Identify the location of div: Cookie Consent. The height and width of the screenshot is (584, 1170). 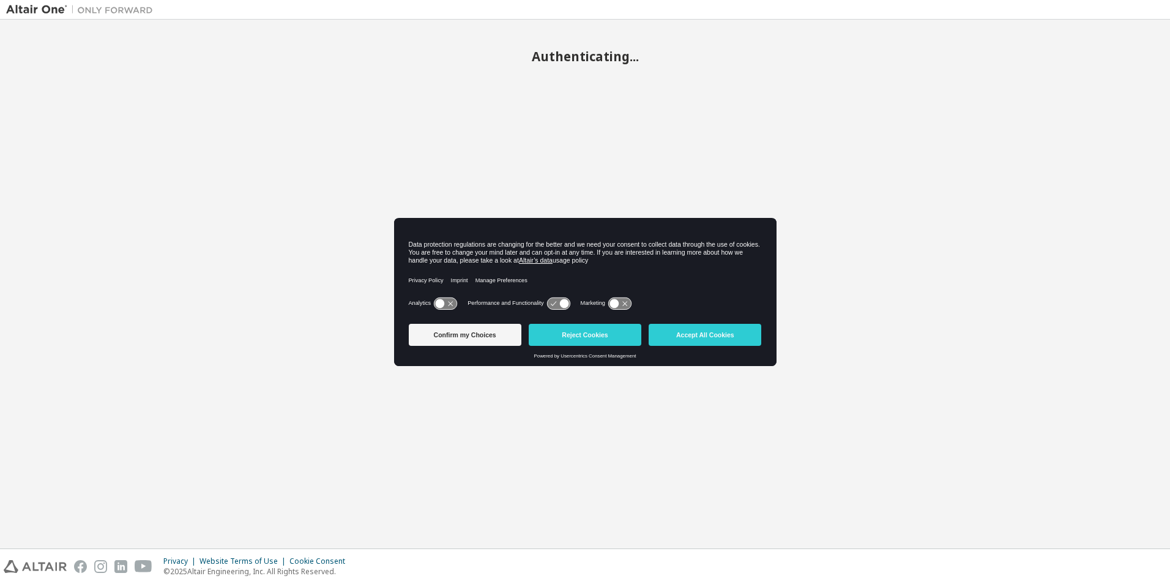
(321, 561).